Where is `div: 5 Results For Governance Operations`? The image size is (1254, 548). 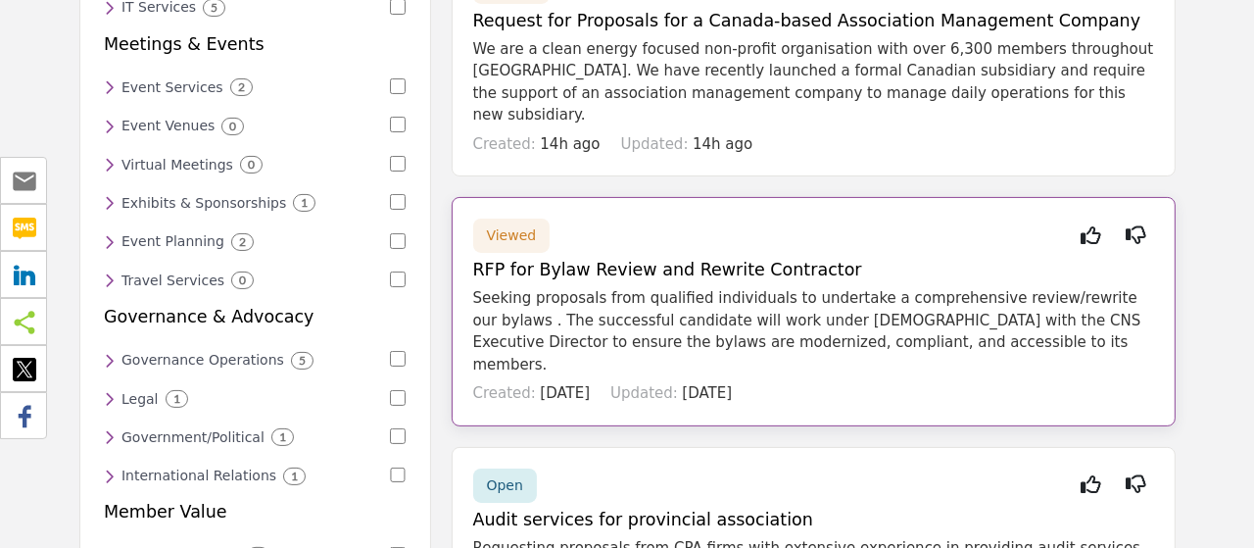 div: 5 Results For Governance Operations is located at coordinates (302, 361).